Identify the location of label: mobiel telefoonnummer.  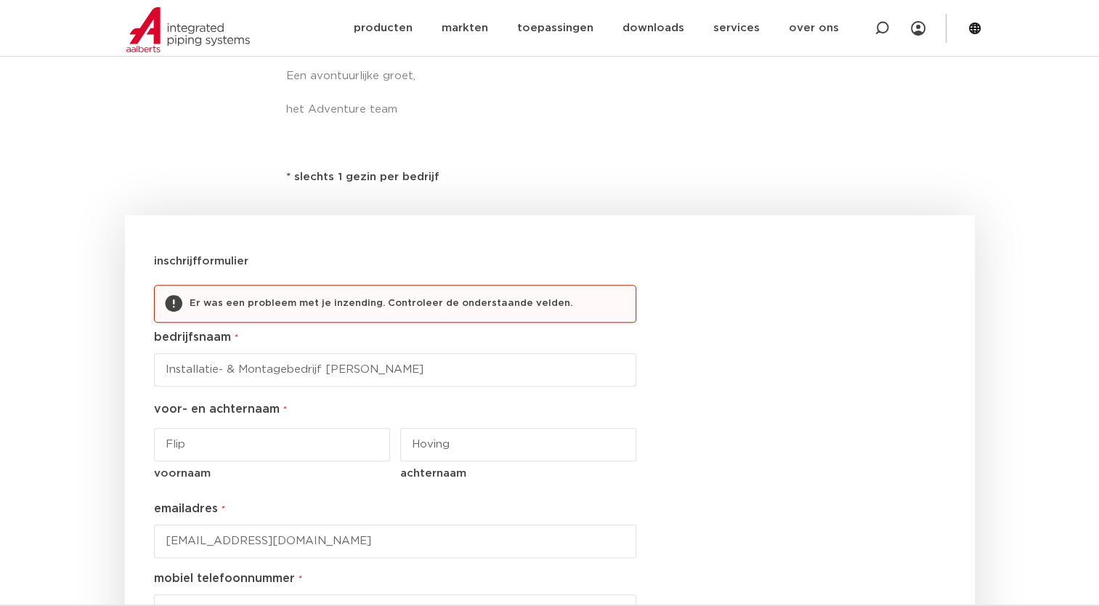
(227, 579).